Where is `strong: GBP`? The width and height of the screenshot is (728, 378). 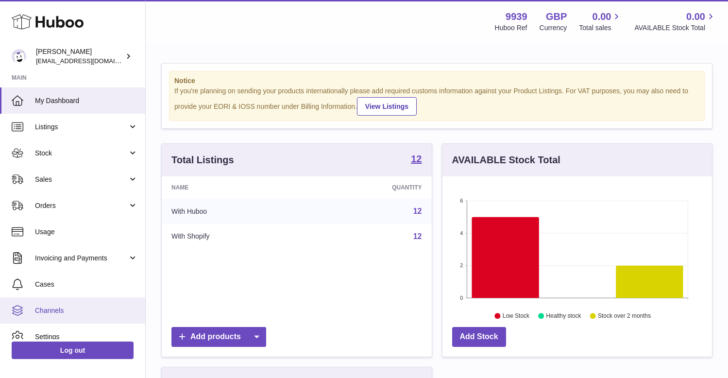
strong: GBP is located at coordinates (556, 17).